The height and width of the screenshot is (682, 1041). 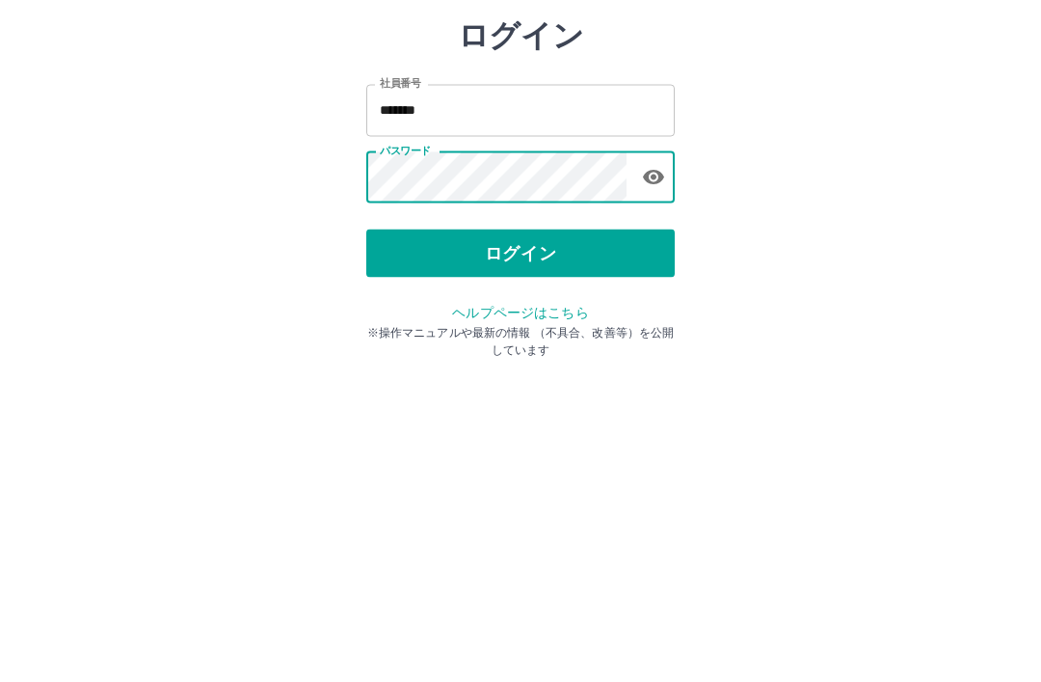 What do you see at coordinates (521, 140) in the screenshot?
I see `h2: ログイン` at bounding box center [521, 140].